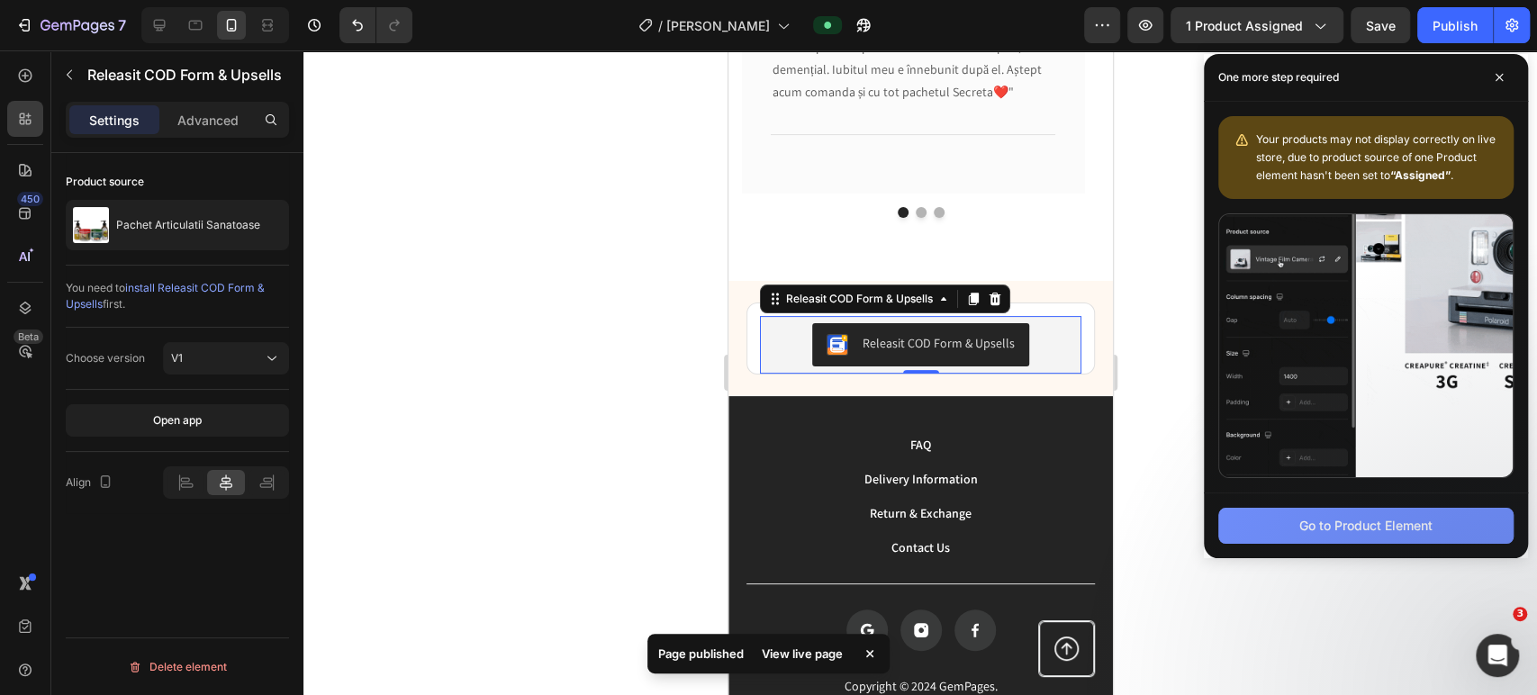 The width and height of the screenshot is (1537, 695). Describe the element at coordinates (70, 25) in the screenshot. I see `button: 7` at that location.